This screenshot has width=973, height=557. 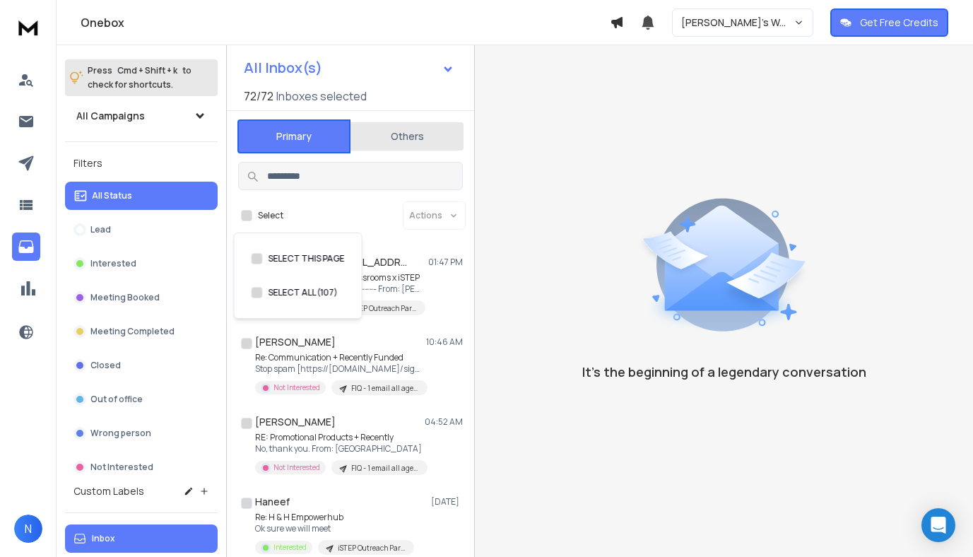 What do you see at coordinates (345, 23) in the screenshot?
I see `h1: Onebox` at bounding box center [345, 23].